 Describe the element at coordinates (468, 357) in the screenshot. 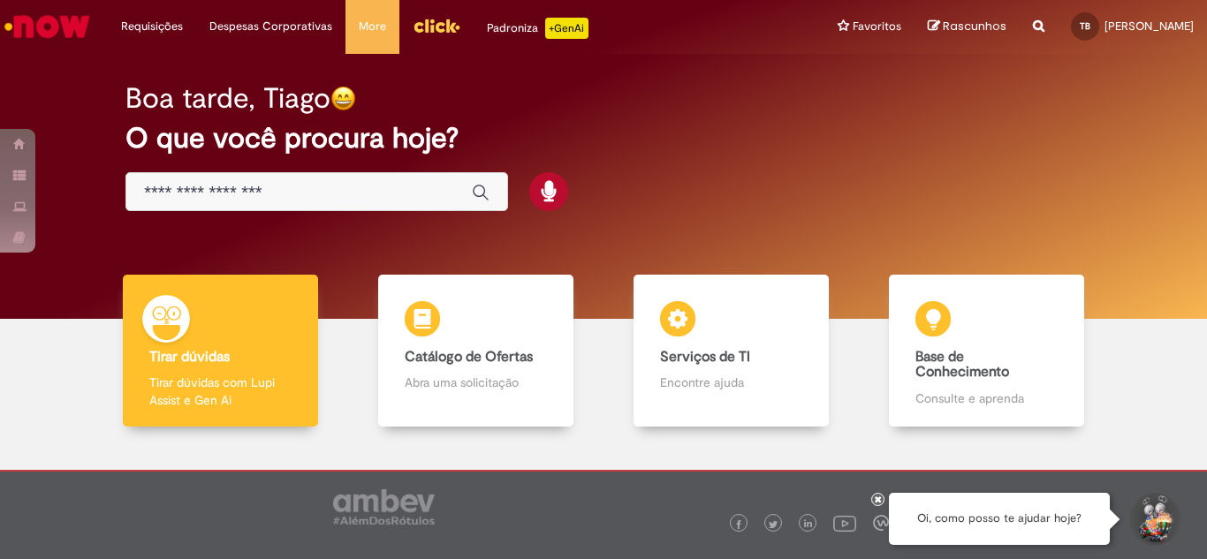

I see `b: Catálogo de Ofertas` at that location.